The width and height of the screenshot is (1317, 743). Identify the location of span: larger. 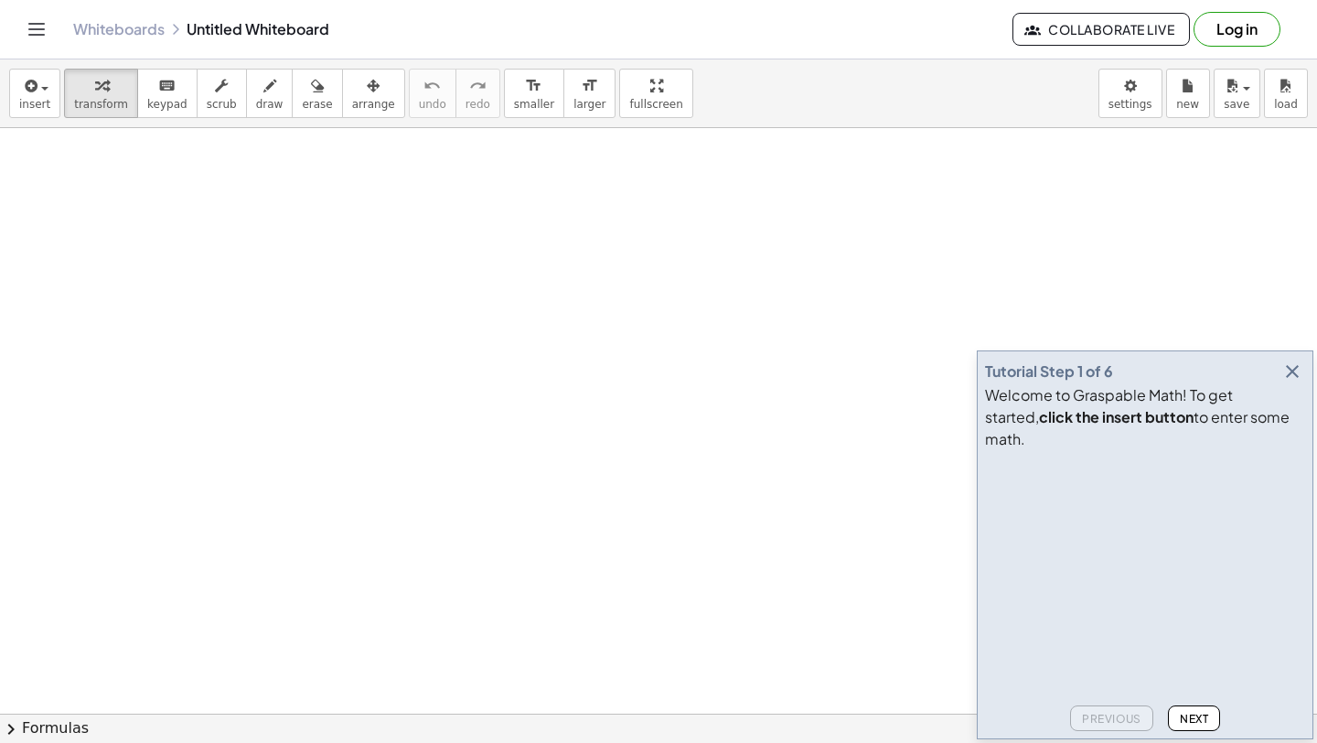
(589, 104).